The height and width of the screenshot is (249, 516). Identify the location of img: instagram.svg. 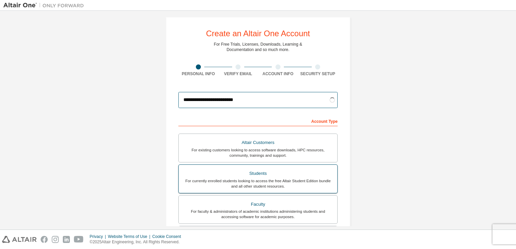
(55, 240).